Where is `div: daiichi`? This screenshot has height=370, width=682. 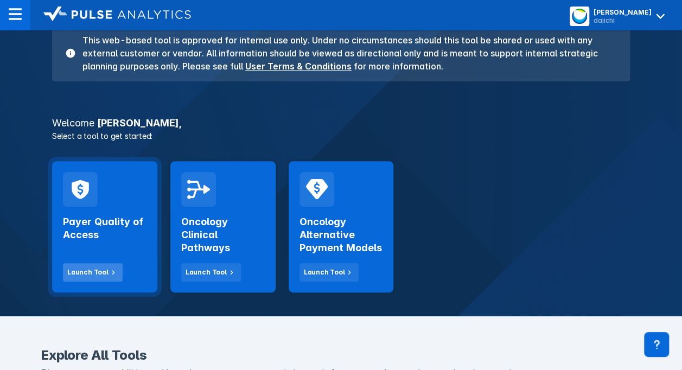
div: daiichi is located at coordinates (622, 20).